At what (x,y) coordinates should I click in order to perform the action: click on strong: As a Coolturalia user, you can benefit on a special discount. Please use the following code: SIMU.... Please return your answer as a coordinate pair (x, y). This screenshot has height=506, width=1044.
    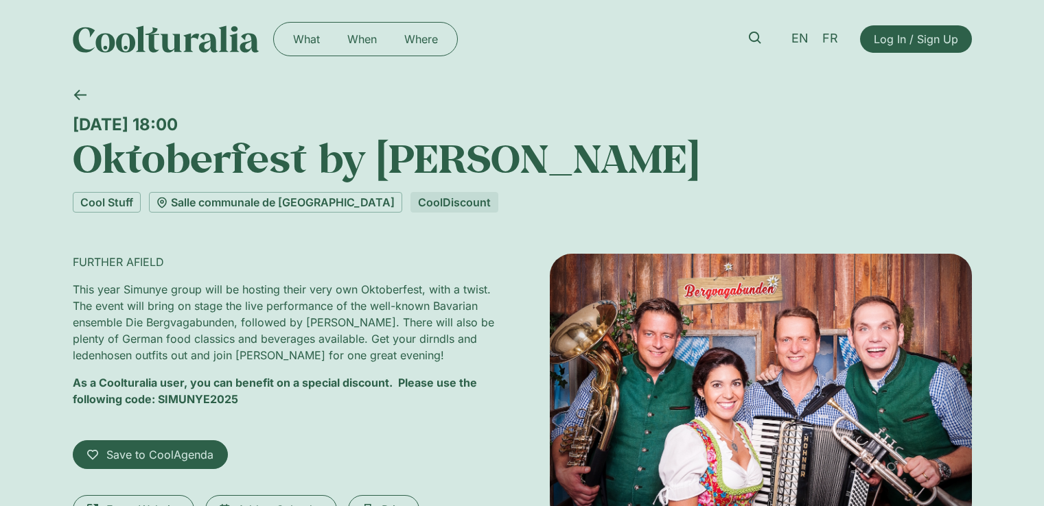
    Looking at the image, I should click on (275, 391).